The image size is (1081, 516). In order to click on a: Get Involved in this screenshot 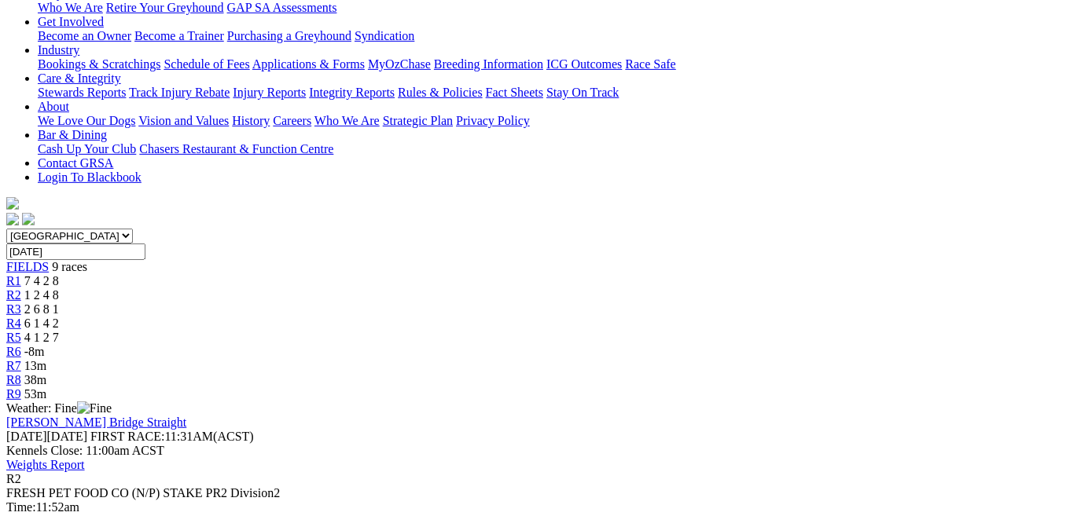, I will do `click(71, 21)`.